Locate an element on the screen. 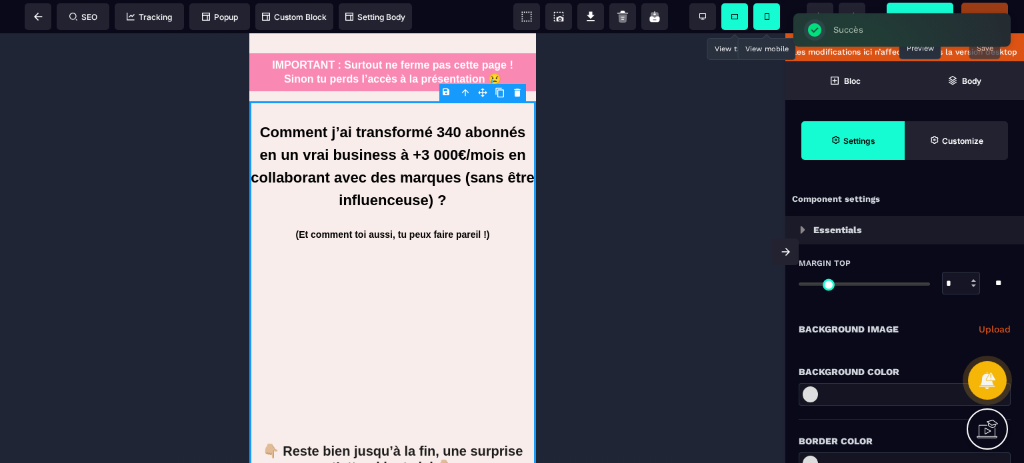 The width and height of the screenshot is (1024, 463). a: Upload is located at coordinates (994, 329).